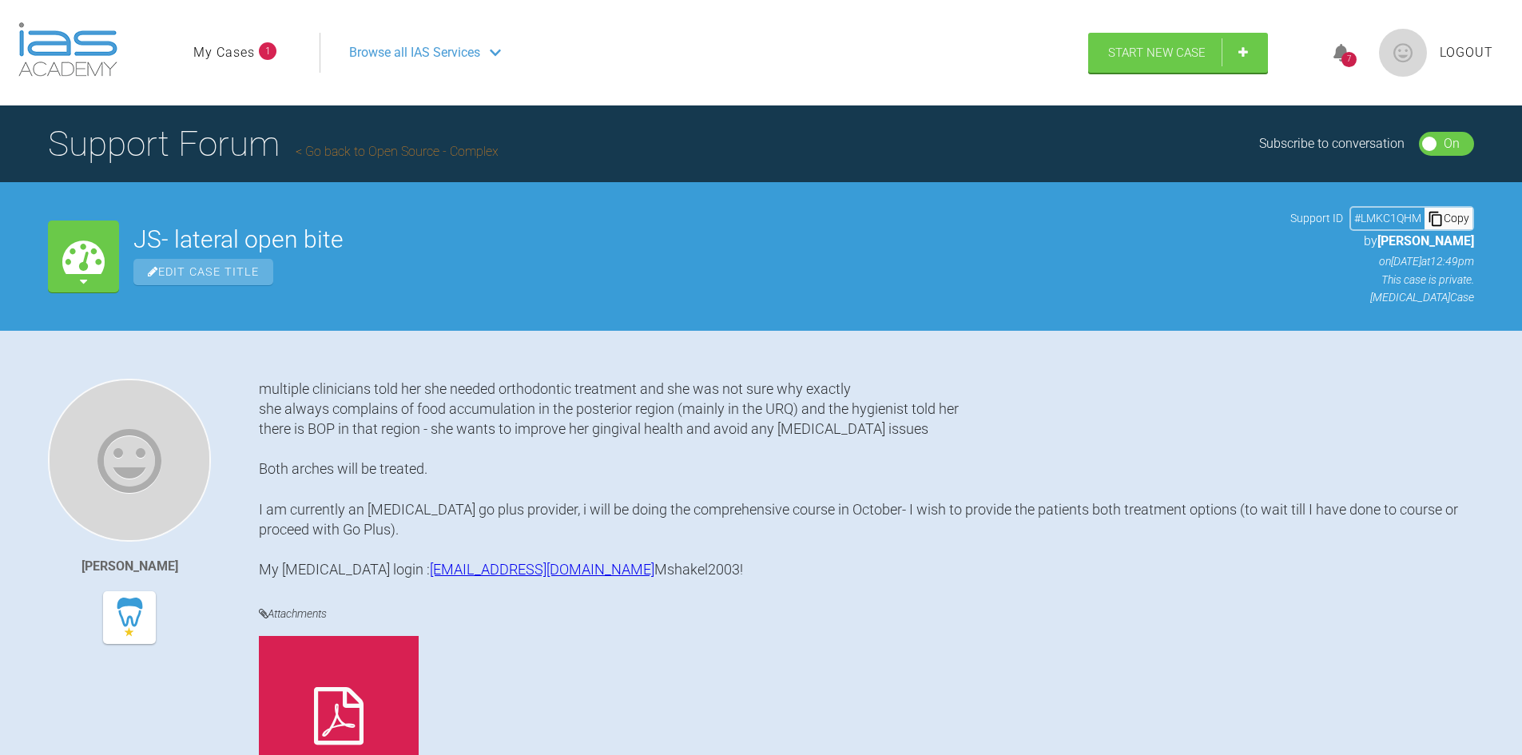  Describe the element at coordinates (68, 50) in the screenshot. I see `img: logo-light.3e3ef733.png` at that location.